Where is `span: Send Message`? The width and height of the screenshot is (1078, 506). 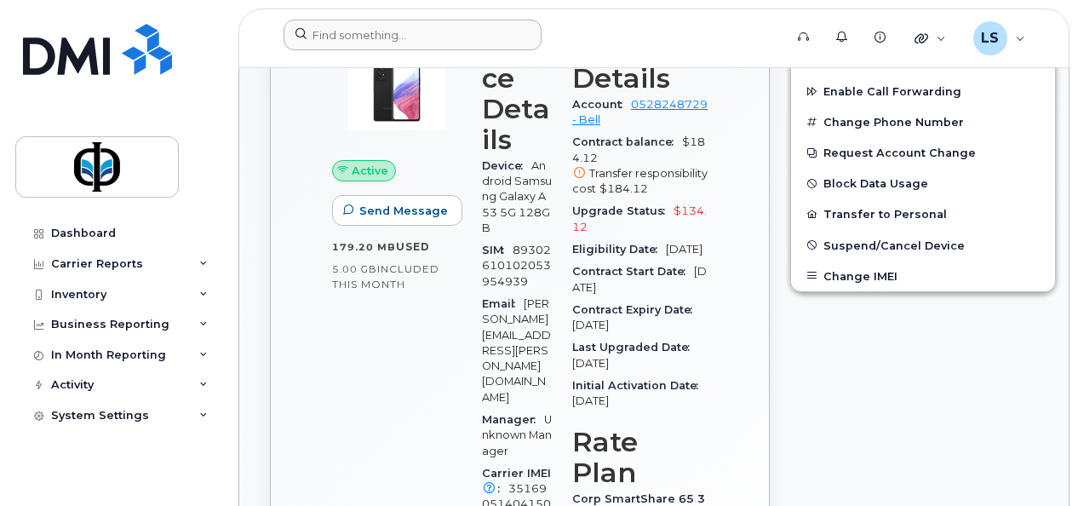 span: Send Message is located at coordinates (404, 210).